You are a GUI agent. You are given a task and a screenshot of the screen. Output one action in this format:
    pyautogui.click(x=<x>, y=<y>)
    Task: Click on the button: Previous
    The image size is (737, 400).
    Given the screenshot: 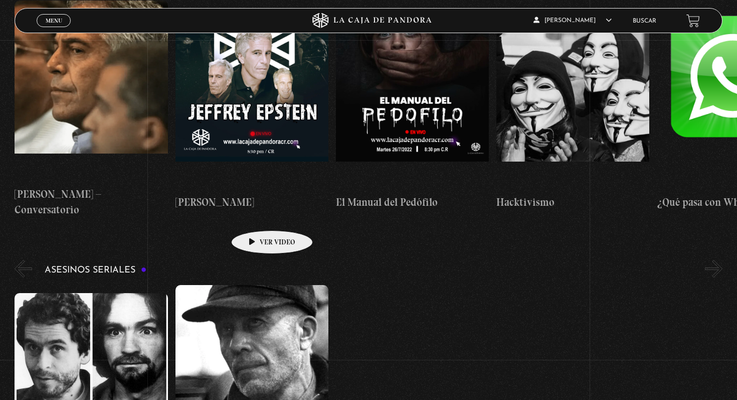 What is the action you would take?
    pyautogui.click(x=23, y=268)
    